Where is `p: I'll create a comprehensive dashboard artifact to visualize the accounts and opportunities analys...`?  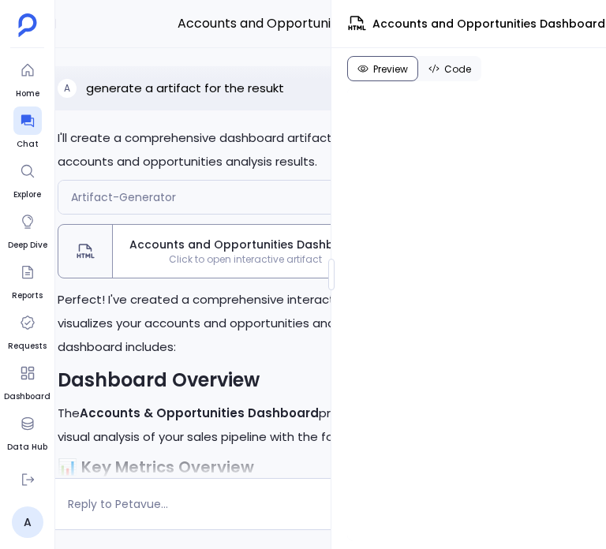
p: I'll create a comprehensive dashboard artifact to visualize the accounts and opportunities analys... is located at coordinates (265, 150).